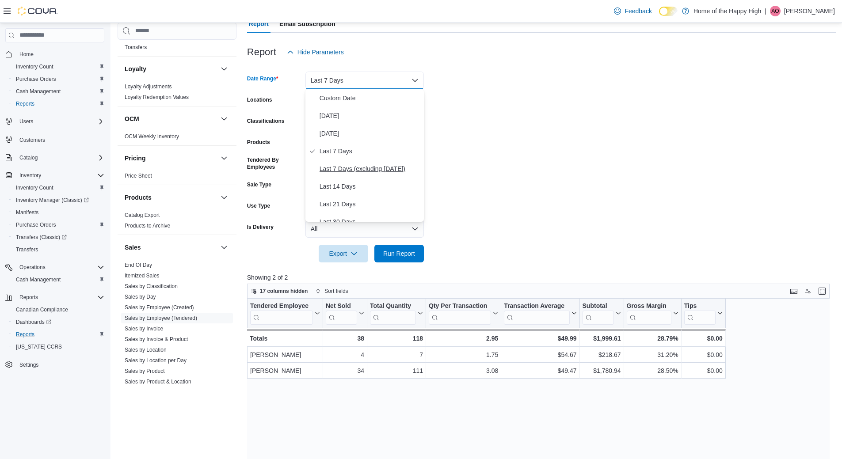 This screenshot has width=842, height=459. What do you see at coordinates (463, 338) in the screenshot?
I see `div: 2.95` at bounding box center [463, 338].